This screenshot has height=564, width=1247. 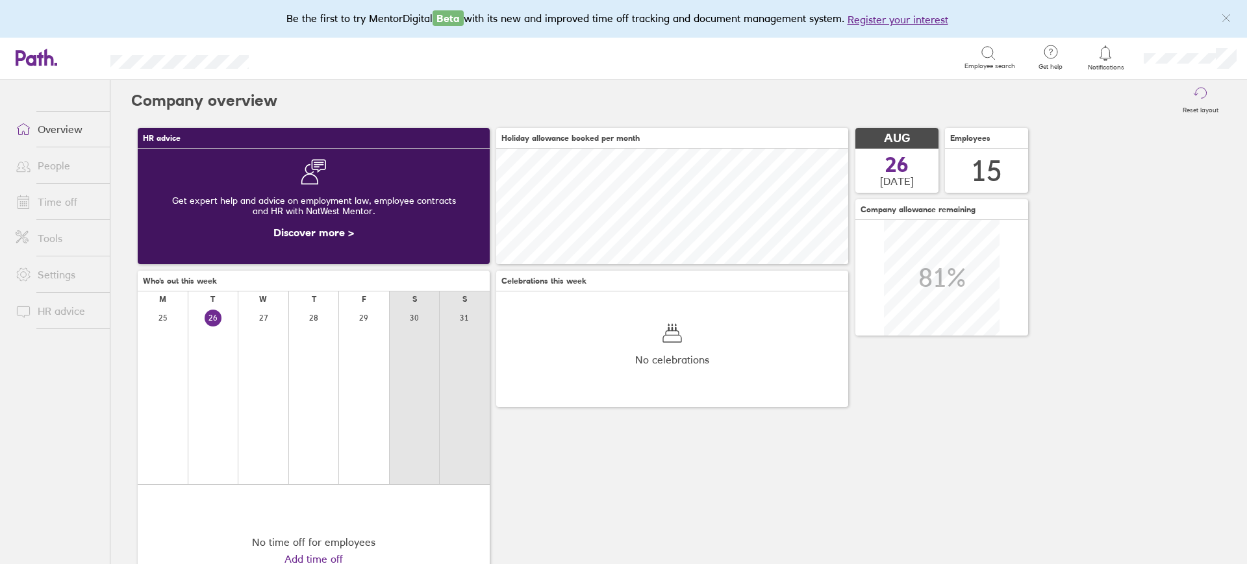 I want to click on div: Get expert help and advice on employment law, employee contracts and HR with NatWest Mentor., so click(x=314, y=206).